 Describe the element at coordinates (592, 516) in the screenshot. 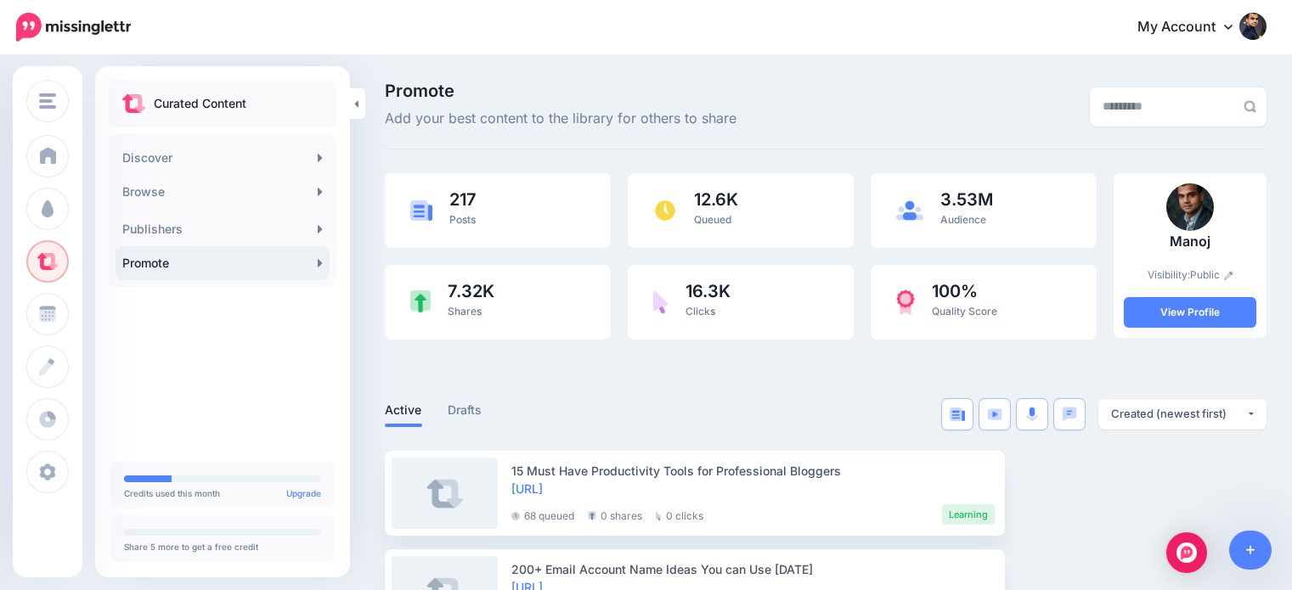

I see `img: share-grey.png` at that location.